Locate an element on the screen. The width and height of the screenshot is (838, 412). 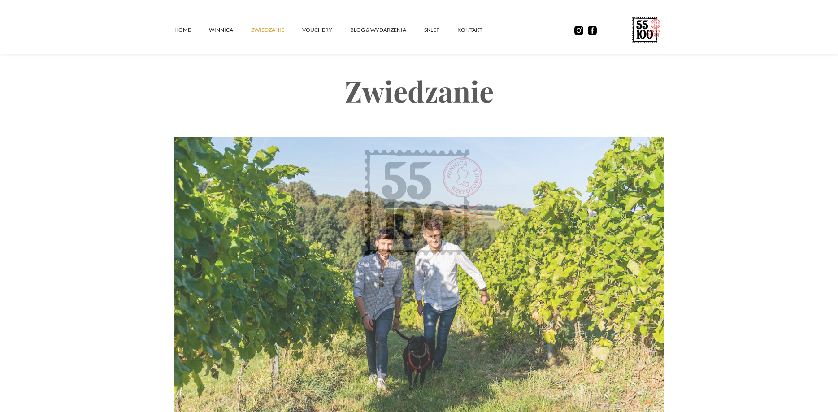
a: kontakt is located at coordinates (479, 30).